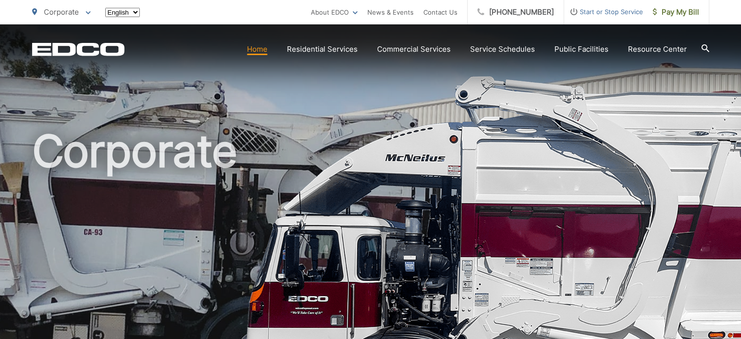 This screenshot has width=741, height=339. What do you see at coordinates (334, 12) in the screenshot?
I see `a: About EDCO` at bounding box center [334, 12].